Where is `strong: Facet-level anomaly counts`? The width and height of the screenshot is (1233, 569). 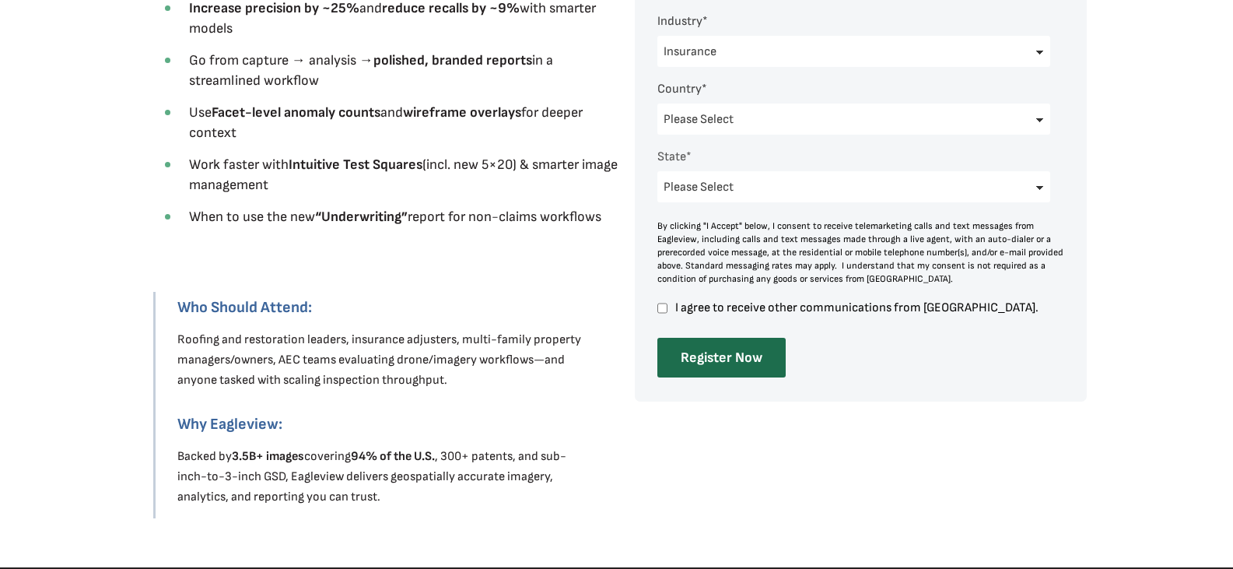 strong: Facet-level anomaly counts is located at coordinates (296, 112).